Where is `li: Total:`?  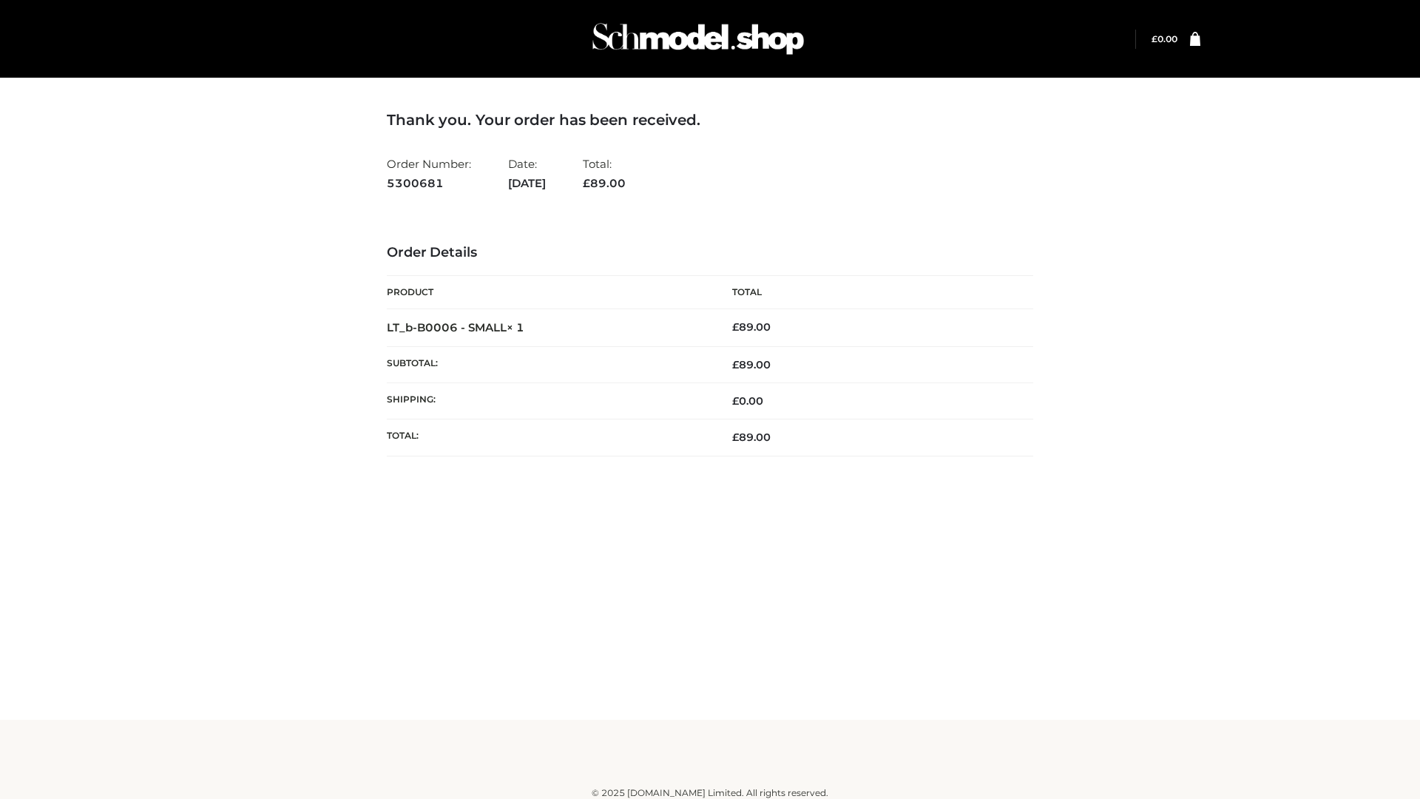
li: Total: is located at coordinates (604, 173).